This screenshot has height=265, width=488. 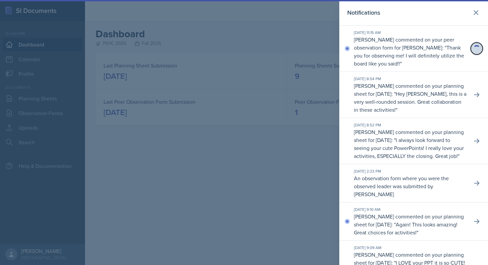 I want to click on p: I always look forward to seeing your cute PowerPoints! I really love your activities, ESPECIALLY ..., so click(x=409, y=148).